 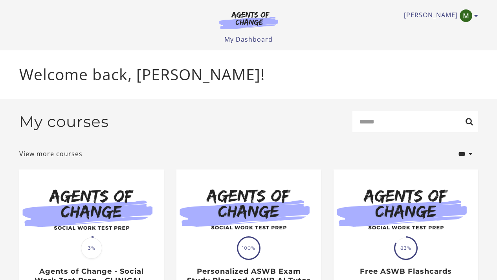 I want to click on h2: My courses, so click(x=64, y=121).